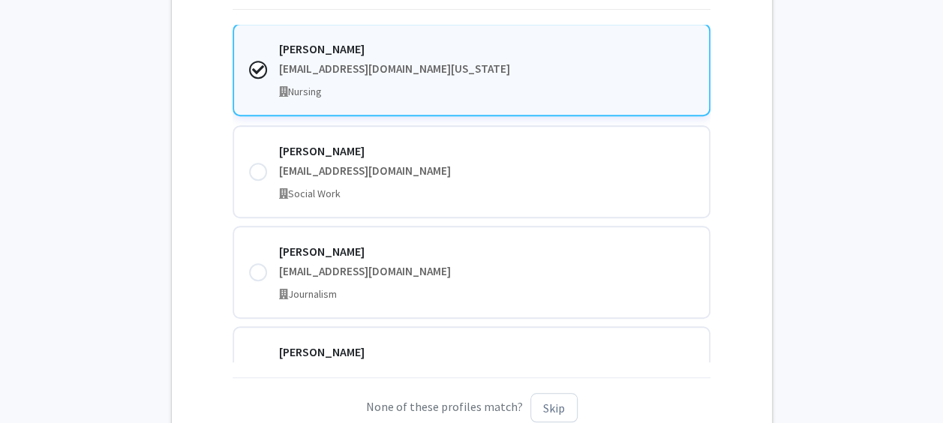 This screenshot has height=423, width=943. I want to click on span: Social Work, so click(314, 193).